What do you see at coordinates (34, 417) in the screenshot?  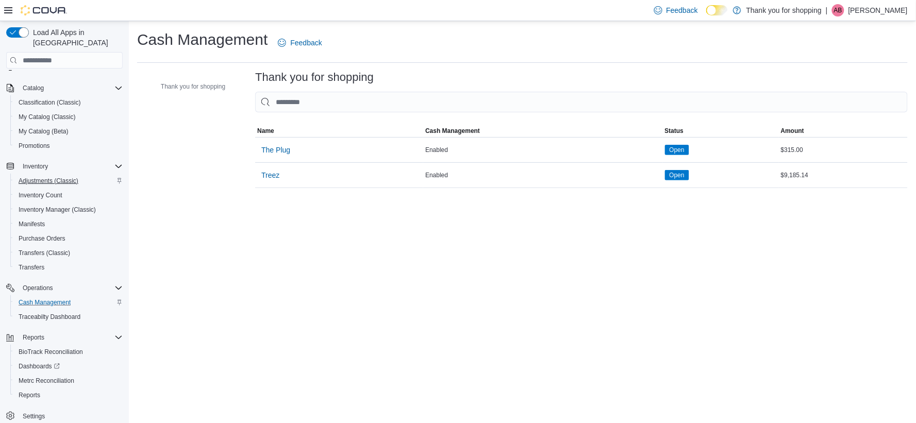 I see `a: Settings` at bounding box center [34, 417].